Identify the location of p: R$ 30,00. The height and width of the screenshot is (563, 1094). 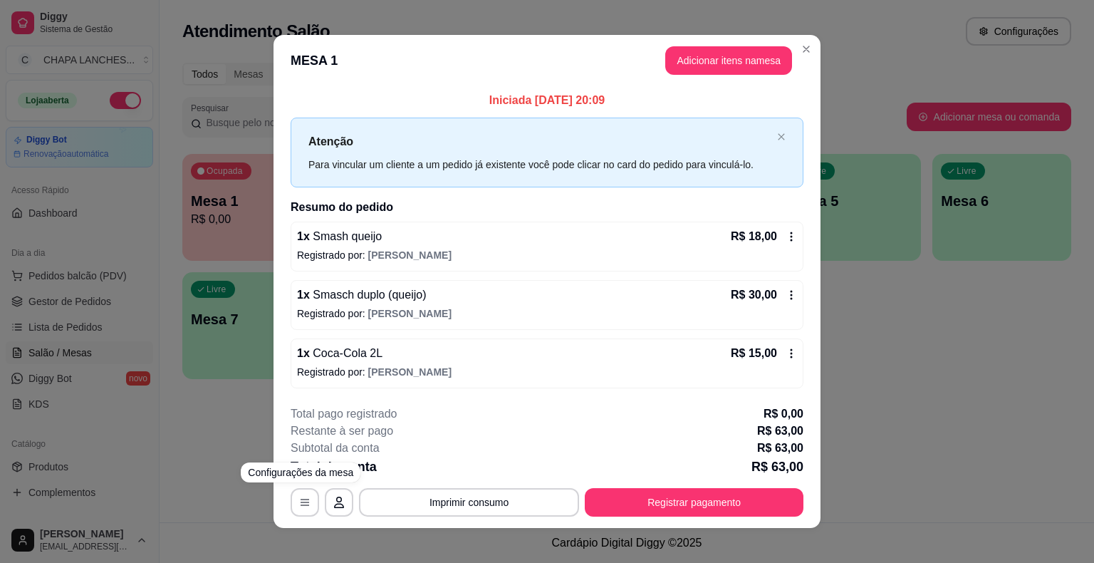
(754, 295).